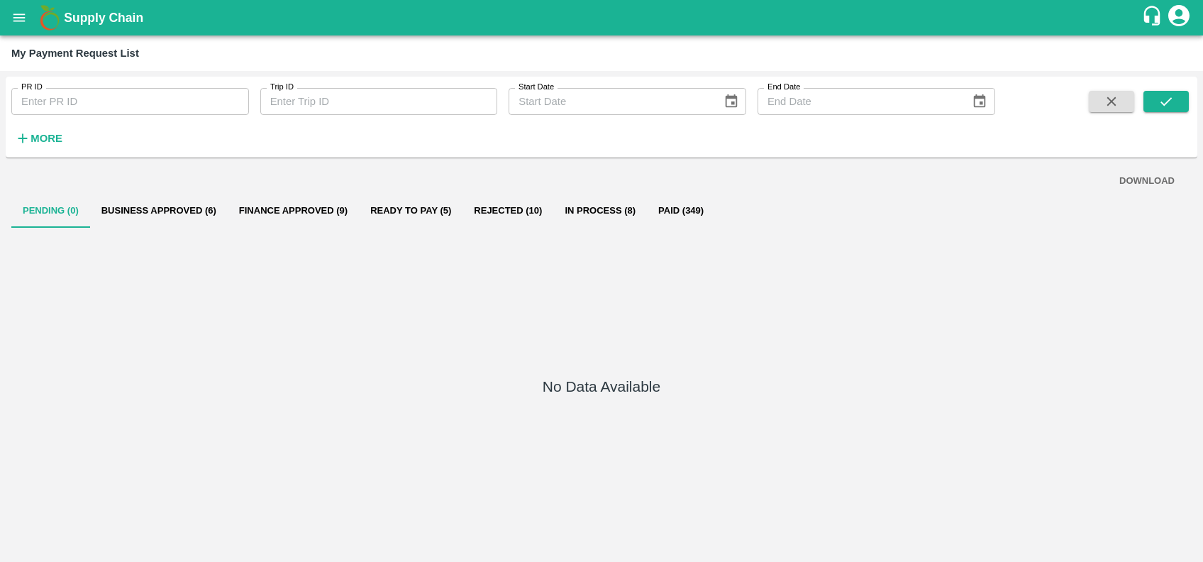 The width and height of the screenshot is (1203, 562). What do you see at coordinates (600, 211) in the screenshot?
I see `button: In Process (8)` at bounding box center [600, 211].